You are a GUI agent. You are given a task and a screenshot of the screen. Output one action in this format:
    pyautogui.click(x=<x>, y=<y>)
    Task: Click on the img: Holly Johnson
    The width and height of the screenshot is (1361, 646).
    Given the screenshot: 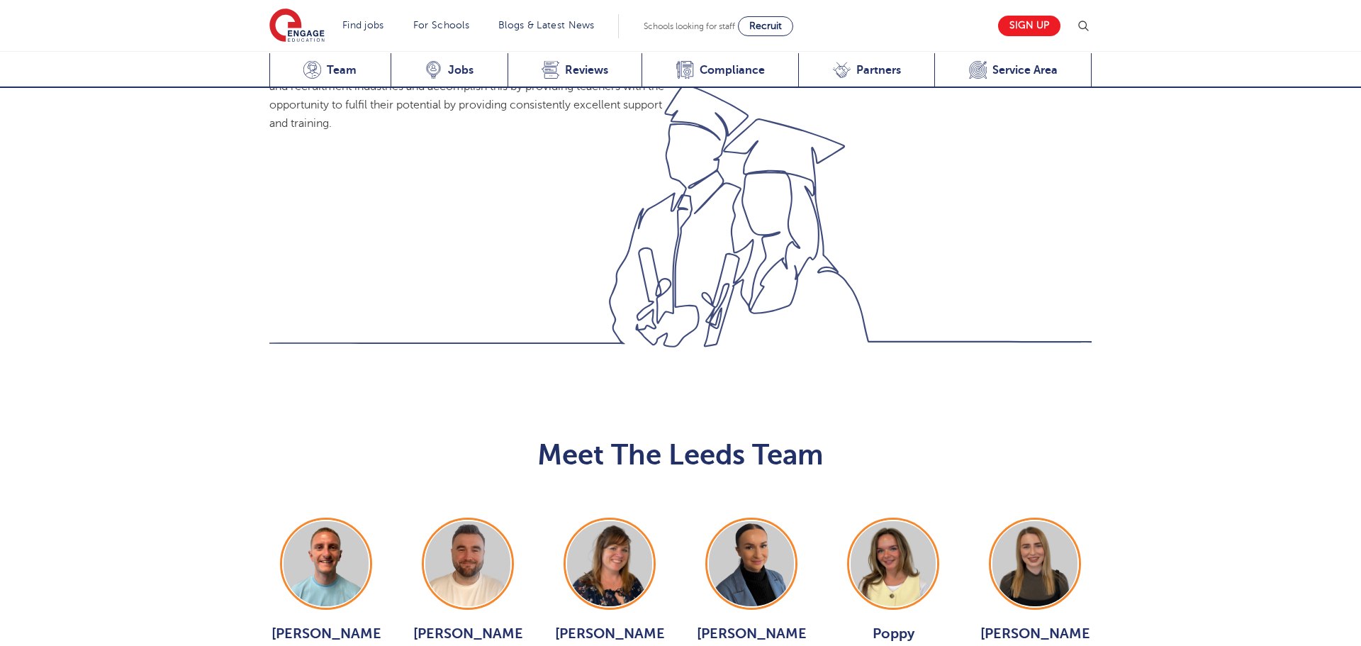 What is the action you would take?
    pyautogui.click(x=752, y=564)
    